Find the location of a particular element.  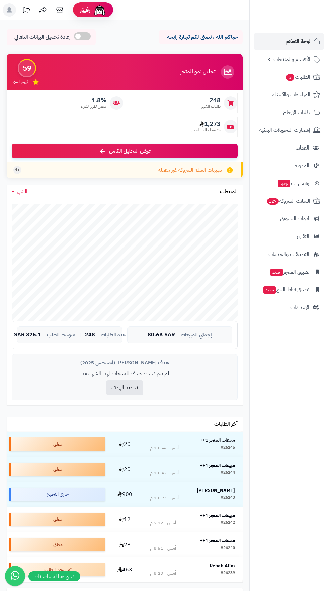

a: الشهر is located at coordinates (19, 192).